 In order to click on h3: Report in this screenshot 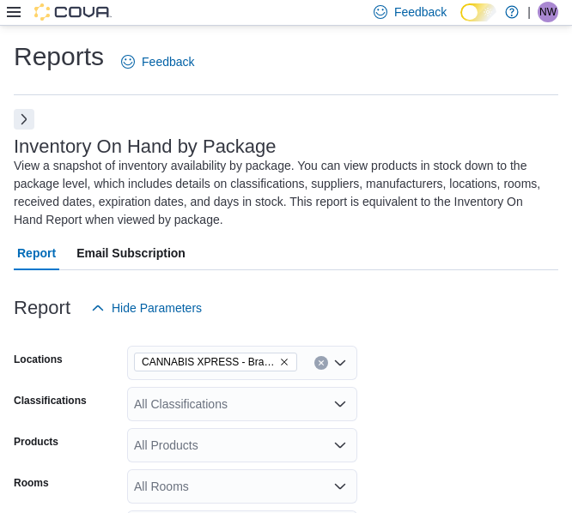, I will do `click(42, 308)`.